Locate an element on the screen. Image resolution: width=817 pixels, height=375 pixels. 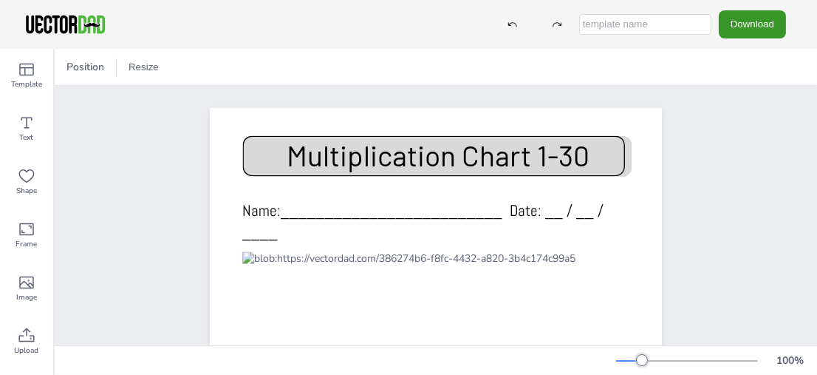
button: Download is located at coordinates (752, 24).